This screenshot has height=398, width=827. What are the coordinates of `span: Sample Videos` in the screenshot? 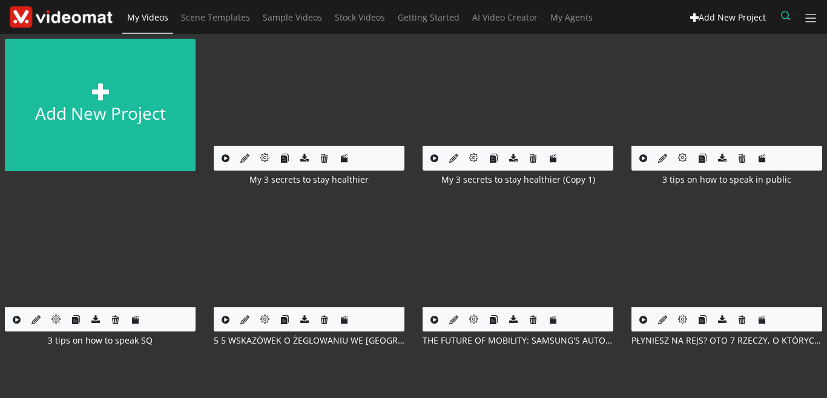 It's located at (292, 17).